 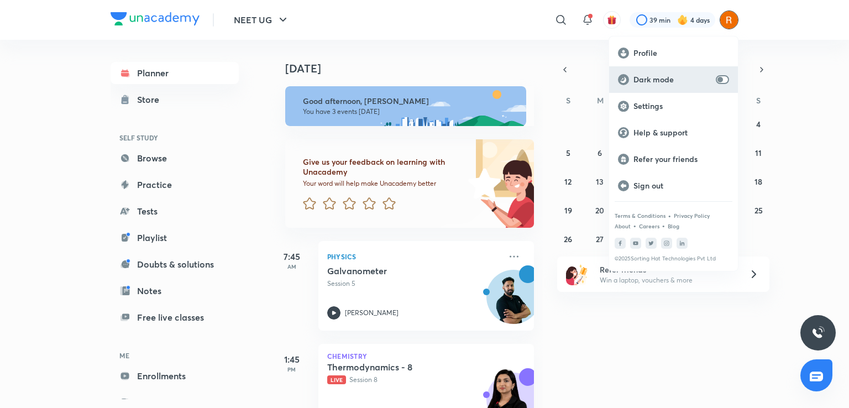 I want to click on p: Profile, so click(x=681, y=53).